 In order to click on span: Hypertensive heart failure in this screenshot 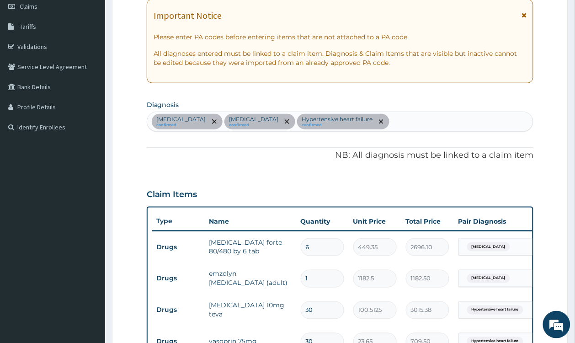, I will do `click(495, 310)`.